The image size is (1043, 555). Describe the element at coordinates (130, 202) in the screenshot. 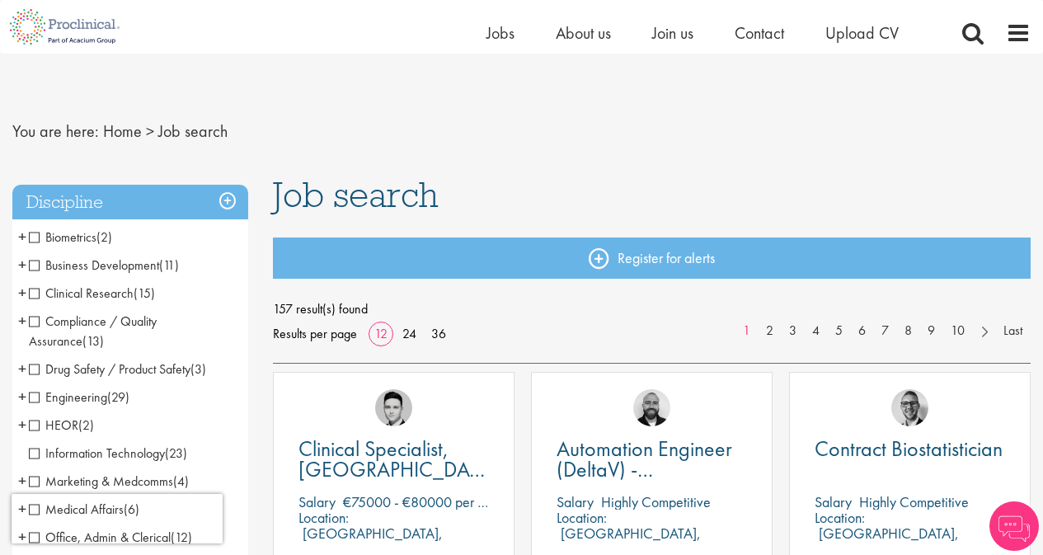

I see `h3: Discipline` at that location.